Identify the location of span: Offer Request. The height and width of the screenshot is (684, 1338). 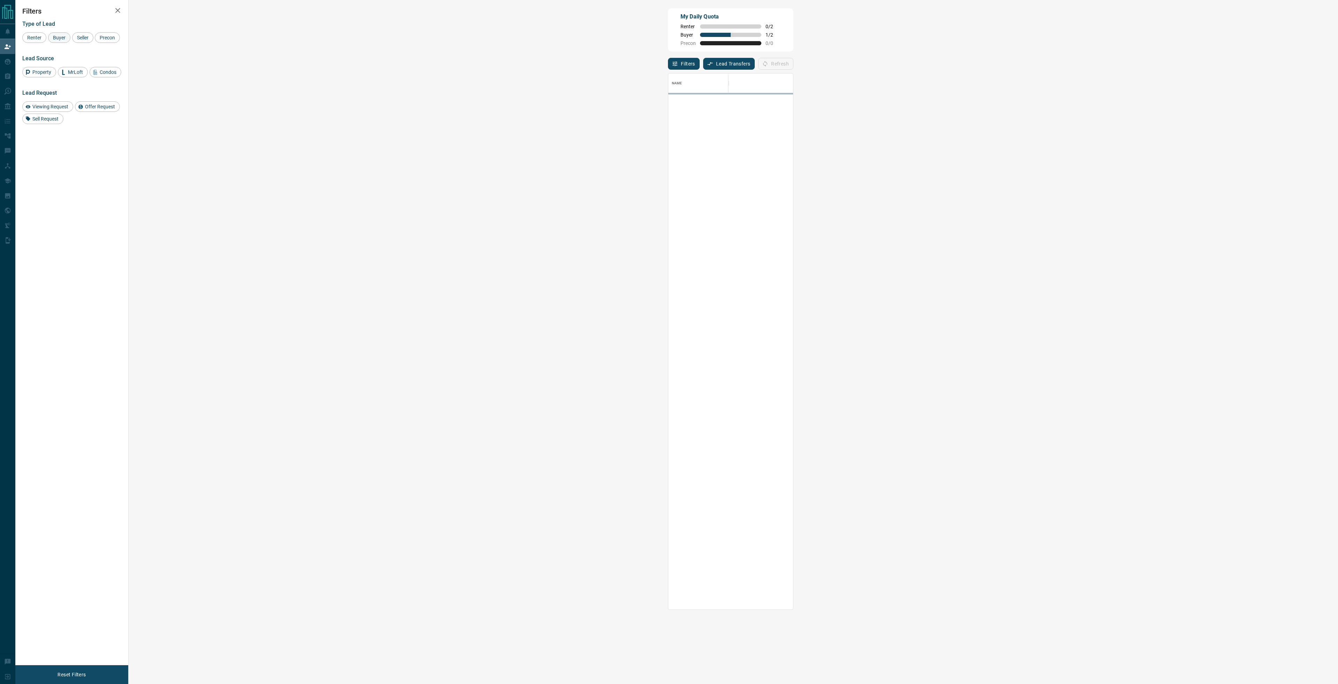
(100, 107).